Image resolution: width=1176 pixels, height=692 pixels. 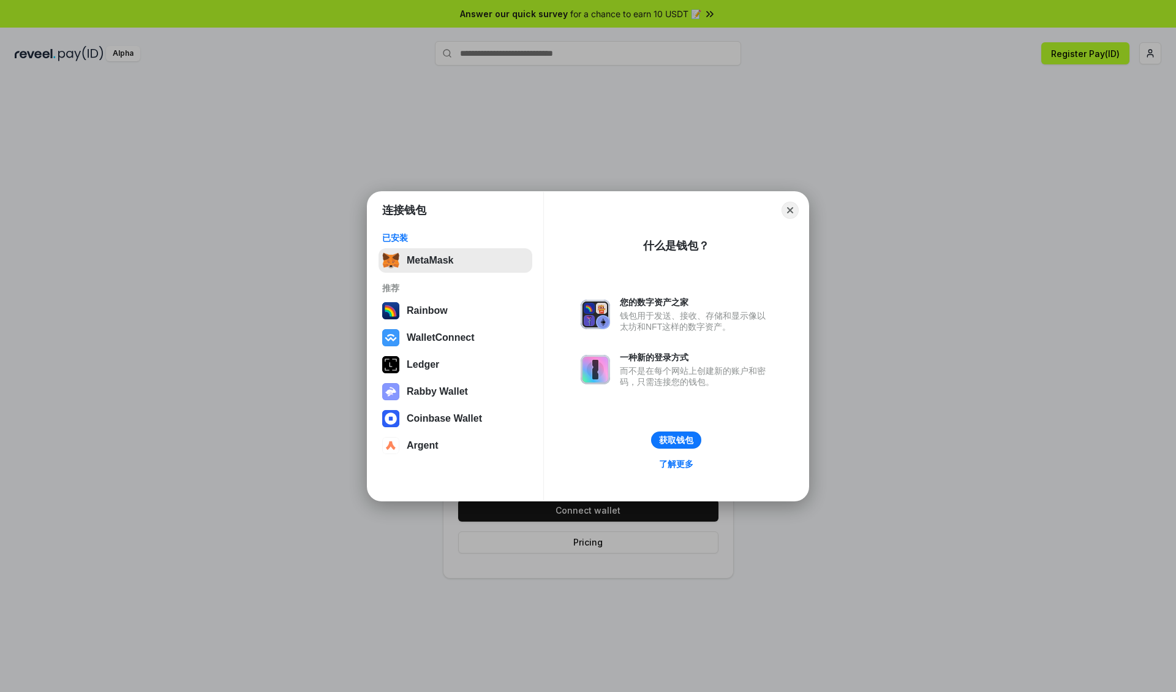 I want to click on div: 已安装, so click(x=455, y=238).